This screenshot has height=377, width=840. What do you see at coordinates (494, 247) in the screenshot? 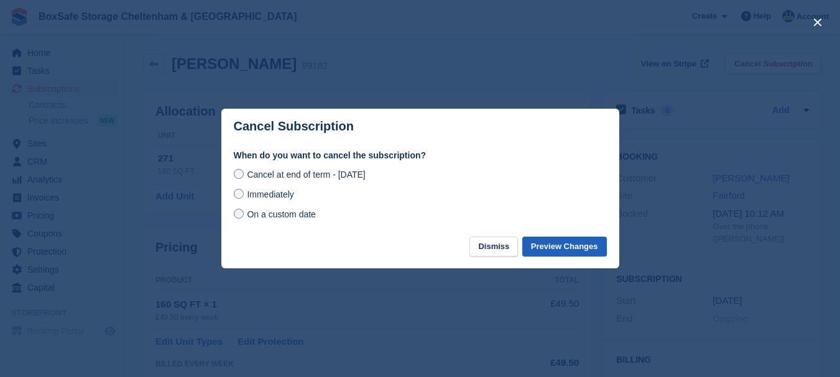
I see `button: Dismiss` at bounding box center [494, 247].